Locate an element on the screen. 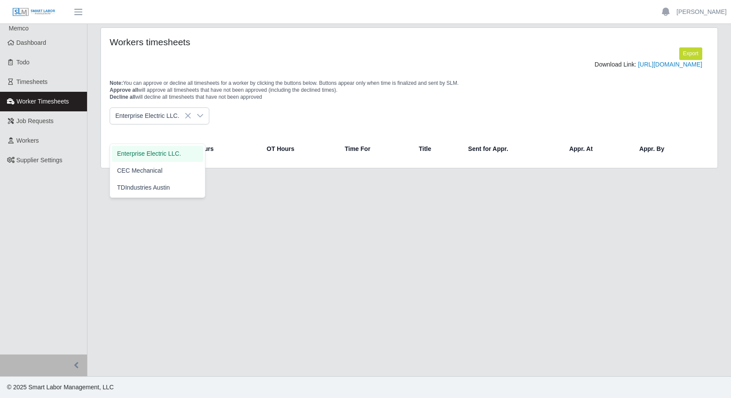 Image resolution: width=731 pixels, height=398 pixels. span: Note: is located at coordinates (116, 83).